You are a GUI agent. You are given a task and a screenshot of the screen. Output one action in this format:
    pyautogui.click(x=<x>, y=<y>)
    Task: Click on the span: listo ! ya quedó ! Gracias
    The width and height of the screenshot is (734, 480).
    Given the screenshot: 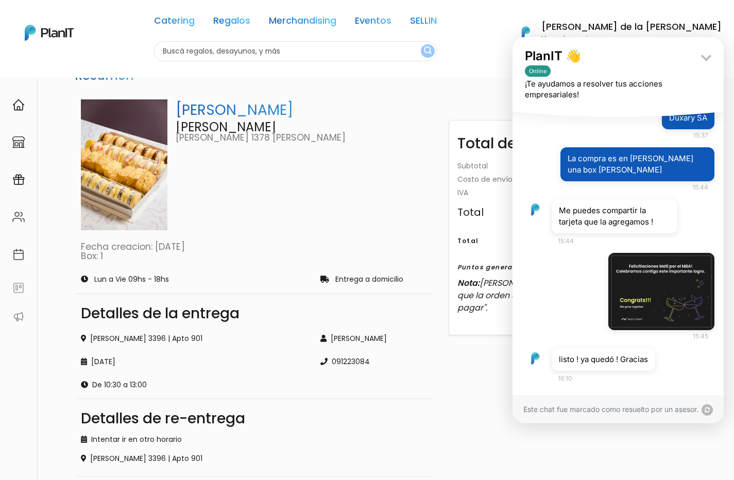 What is the action you would take?
    pyautogui.click(x=91, y=322)
    